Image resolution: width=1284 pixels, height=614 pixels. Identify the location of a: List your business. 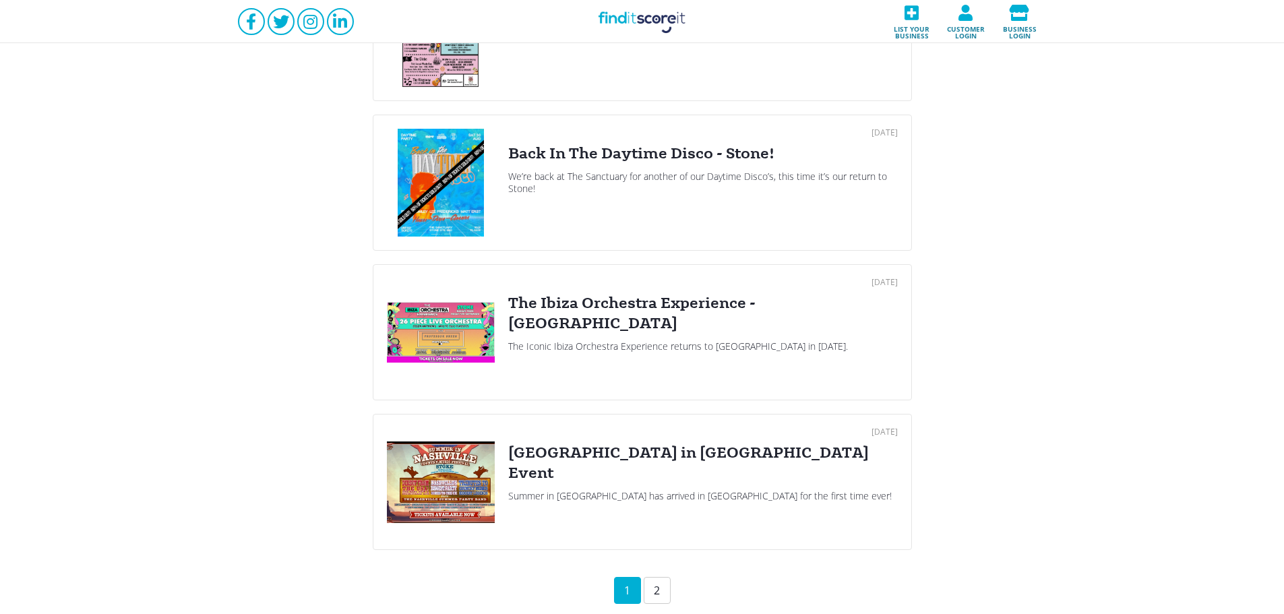
(912, 22).